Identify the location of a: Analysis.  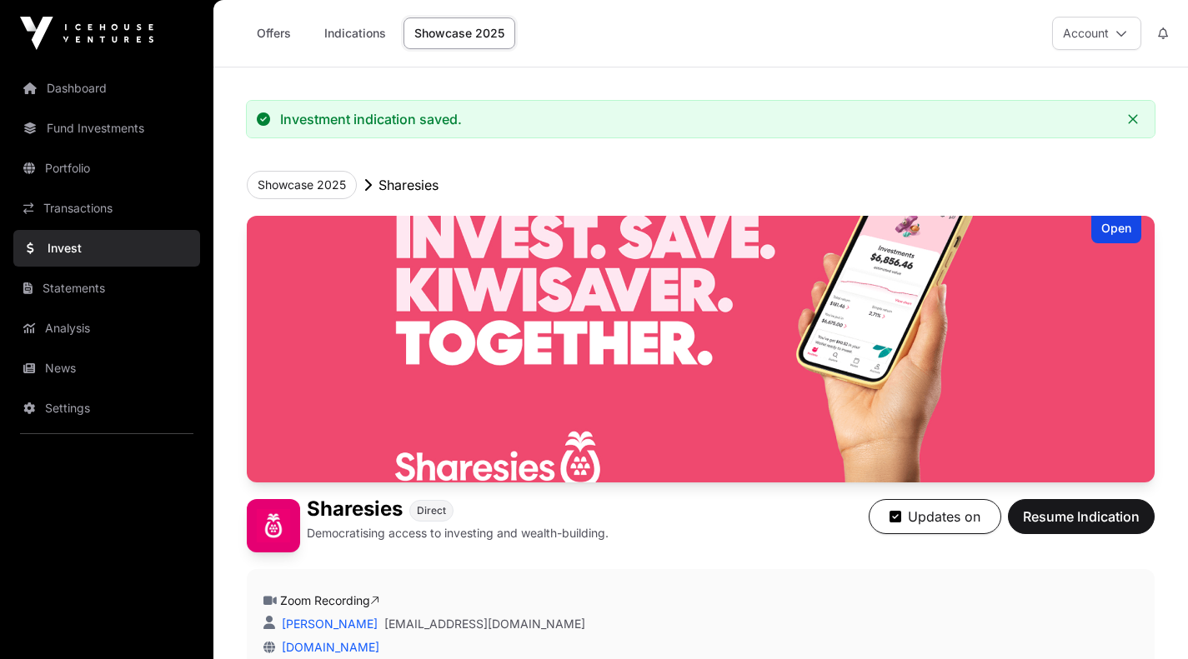
(107, 328).